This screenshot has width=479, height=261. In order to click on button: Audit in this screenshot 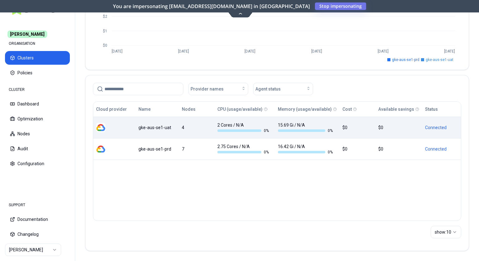, I will do `click(37, 149)`.